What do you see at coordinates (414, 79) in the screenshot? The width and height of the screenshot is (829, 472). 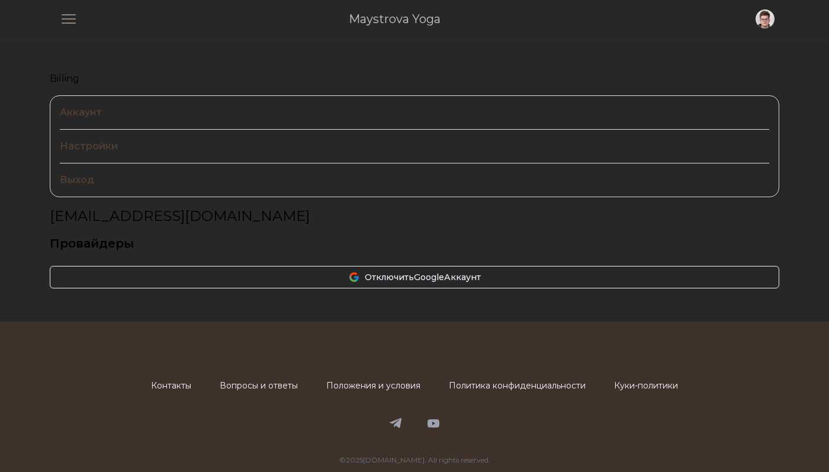 I see `a: Billing` at bounding box center [414, 79].